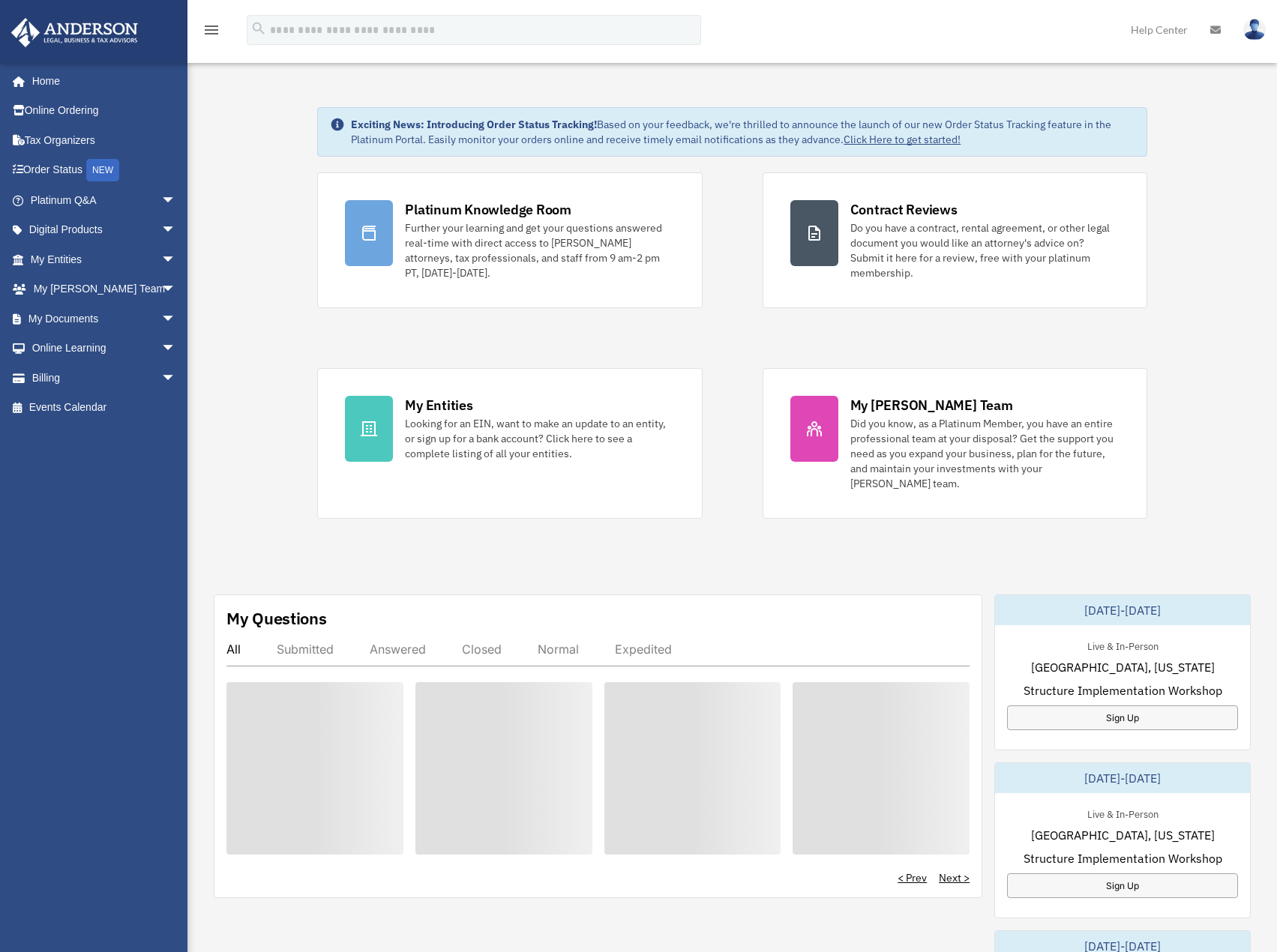 This screenshot has height=952, width=1277. What do you see at coordinates (954, 240) in the screenshot?
I see `a: Contract Reviews Do you have a contract, rental agreement, or other legal document you would like...` at bounding box center [954, 240].